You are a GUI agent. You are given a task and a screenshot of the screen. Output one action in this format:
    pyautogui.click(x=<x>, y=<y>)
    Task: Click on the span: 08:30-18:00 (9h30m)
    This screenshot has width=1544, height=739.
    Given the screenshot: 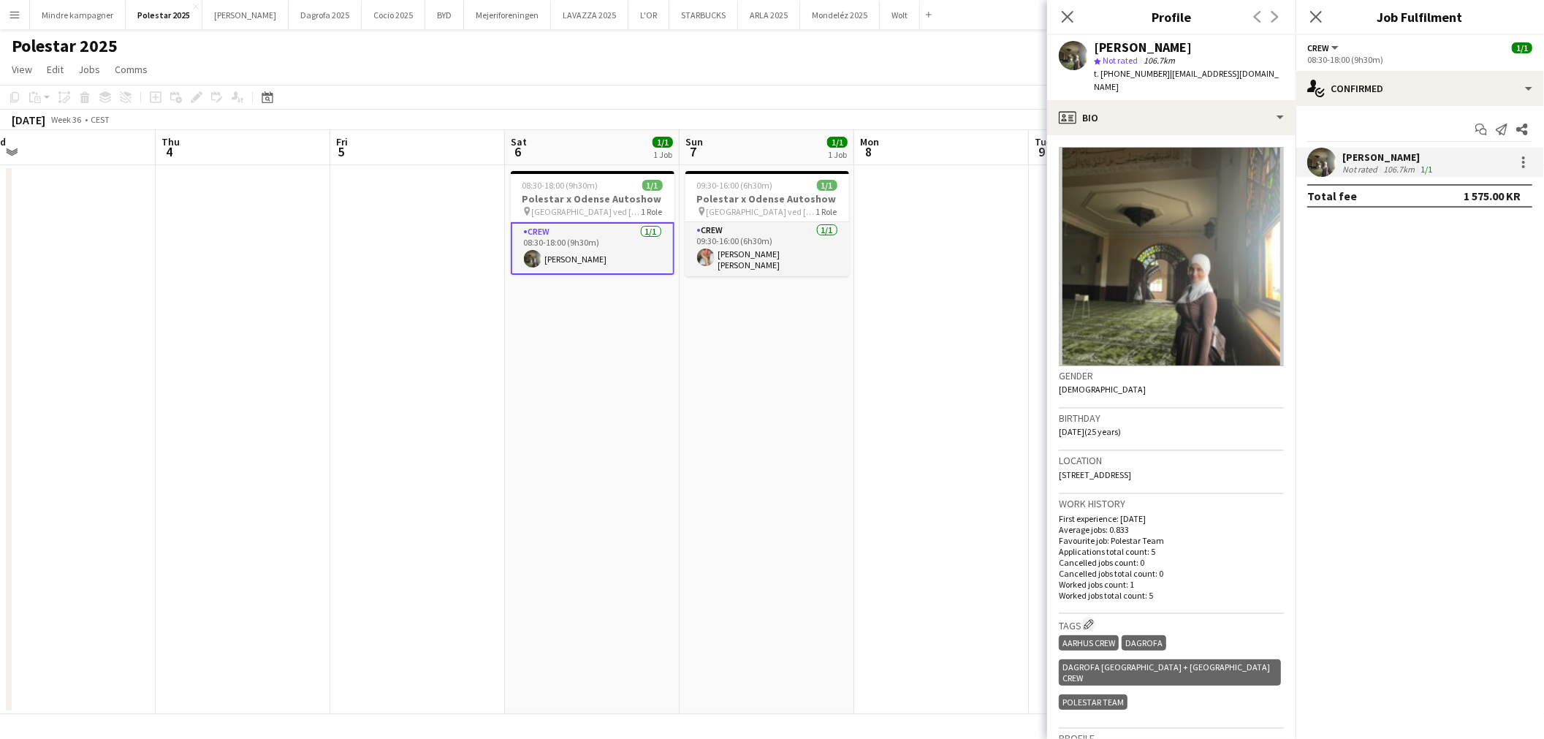 What is the action you would take?
    pyautogui.click(x=561, y=185)
    